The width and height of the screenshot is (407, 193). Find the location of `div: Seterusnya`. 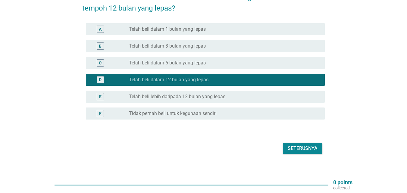

div: Seterusnya is located at coordinates (302, 148).